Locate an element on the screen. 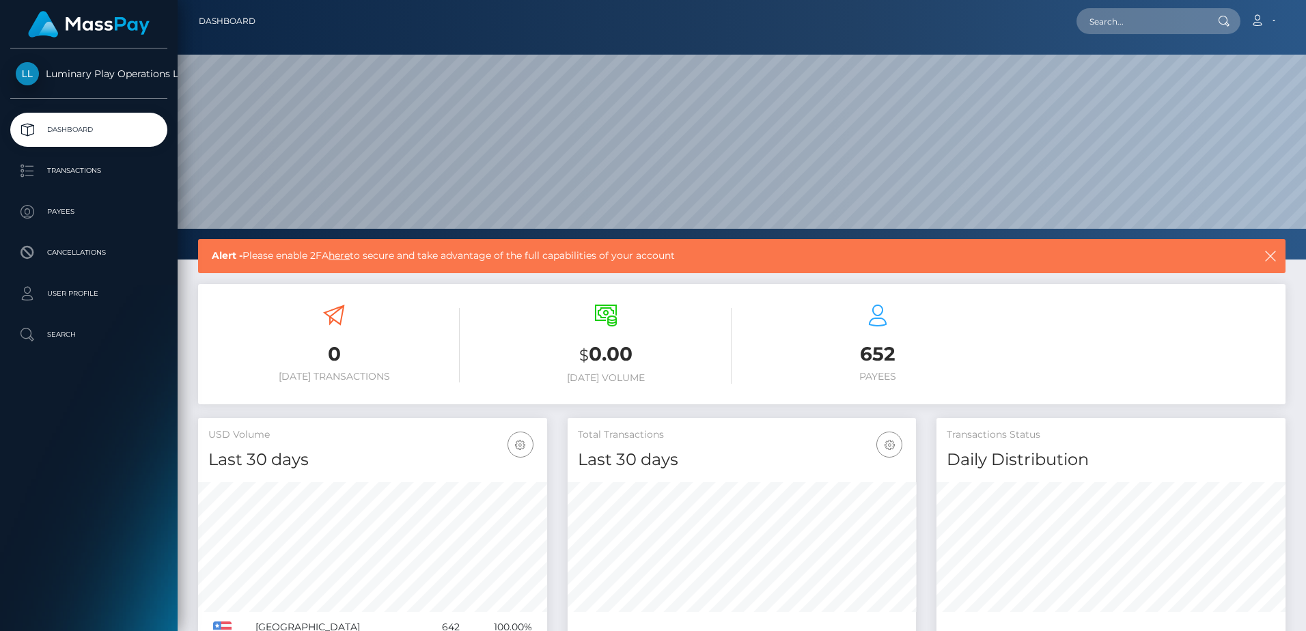 This screenshot has width=1306, height=631. h3: 0.00 is located at coordinates (606, 354).